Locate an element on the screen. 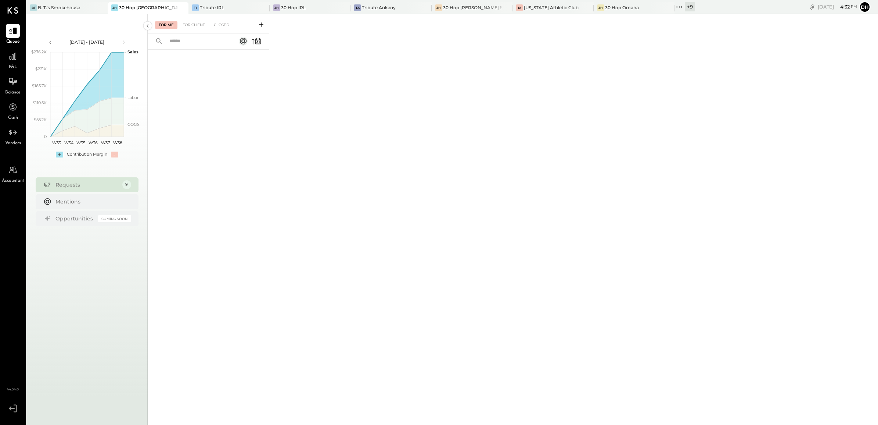  div: Requests is located at coordinates (87, 185).